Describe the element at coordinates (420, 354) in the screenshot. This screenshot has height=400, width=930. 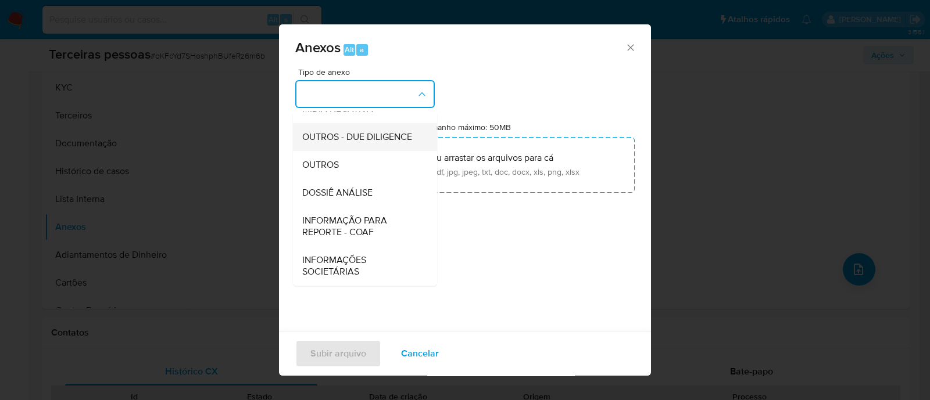
I see `button: Cancelar` at that location.